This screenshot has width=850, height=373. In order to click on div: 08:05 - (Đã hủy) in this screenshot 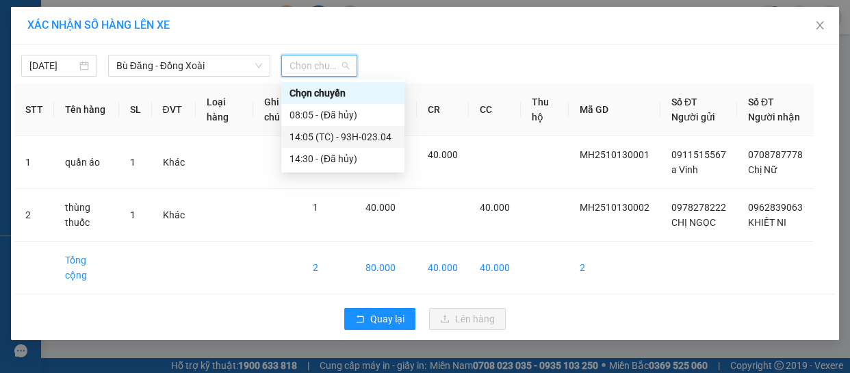, I will do `click(343, 115)`.